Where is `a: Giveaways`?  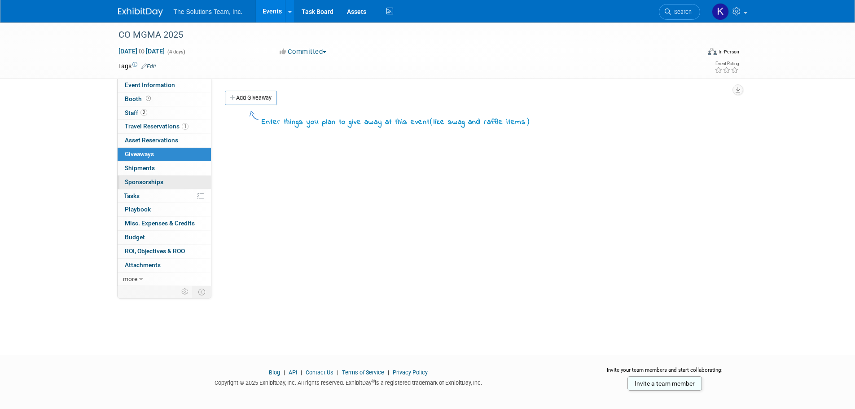 a: Giveaways is located at coordinates (164, 154).